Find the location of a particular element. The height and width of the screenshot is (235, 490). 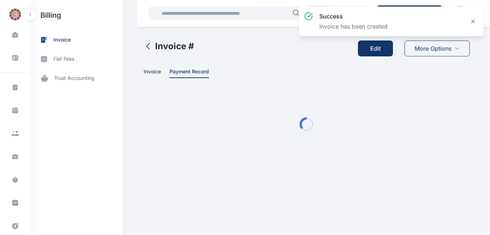

span: Invoice is located at coordinates (152, 72).